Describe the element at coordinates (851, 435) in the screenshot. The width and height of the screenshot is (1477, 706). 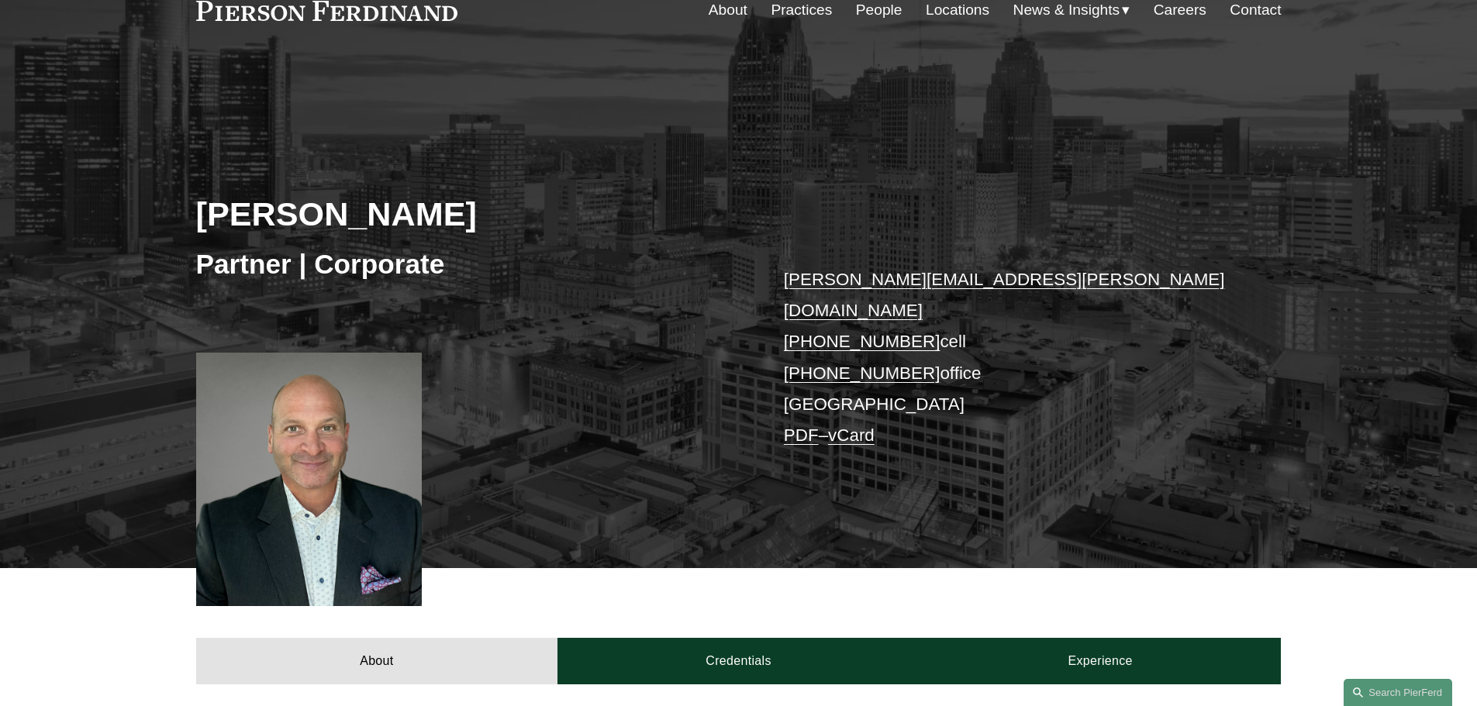
I see `a: vCard` at that location.